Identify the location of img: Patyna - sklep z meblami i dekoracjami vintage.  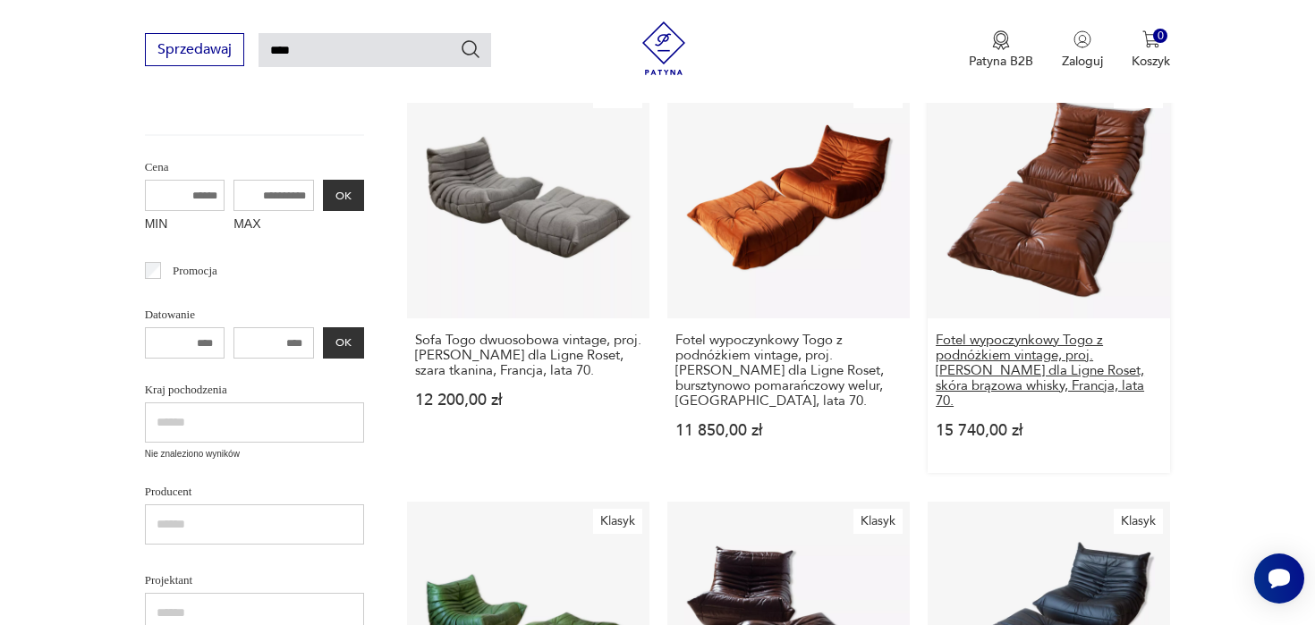
(664, 48).